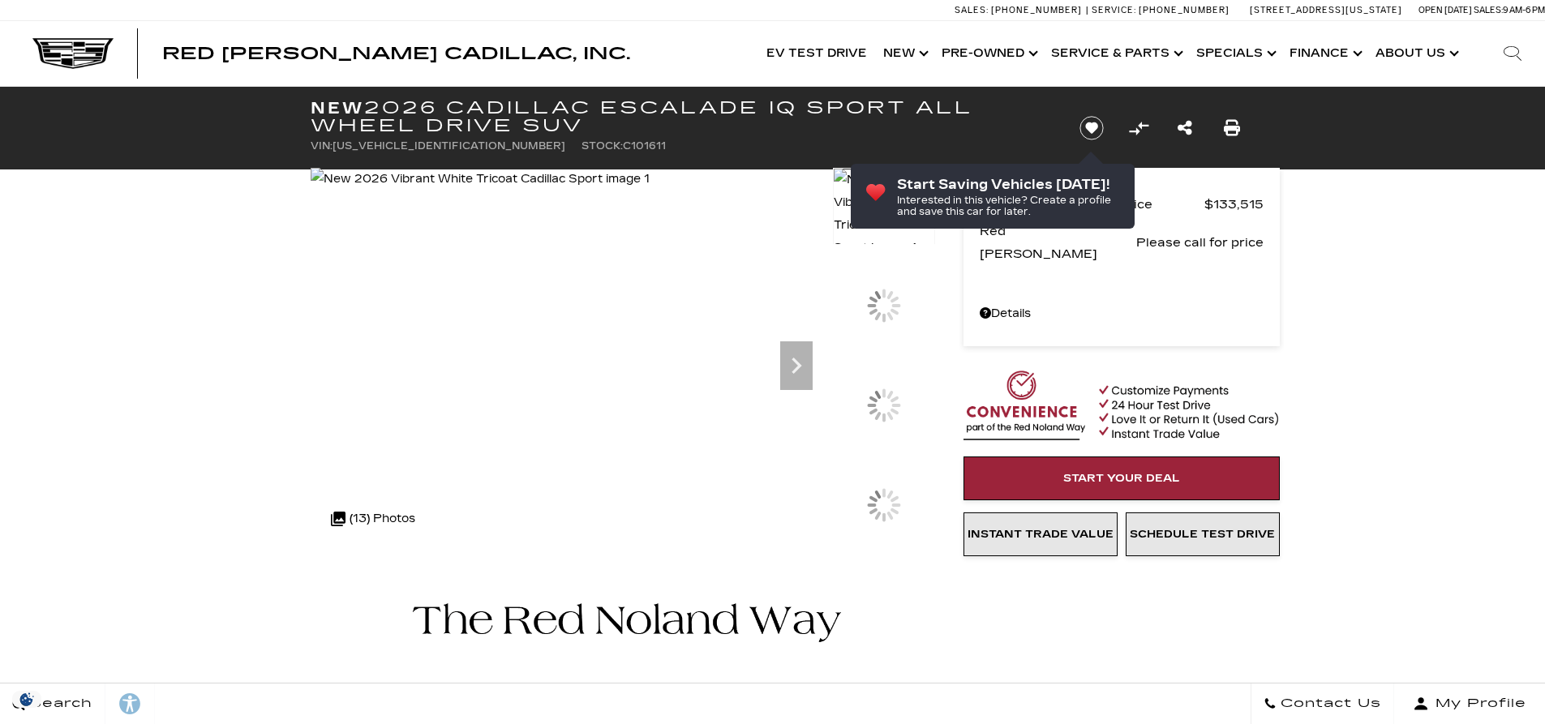  I want to click on a: EV Test Drive, so click(817, 54).